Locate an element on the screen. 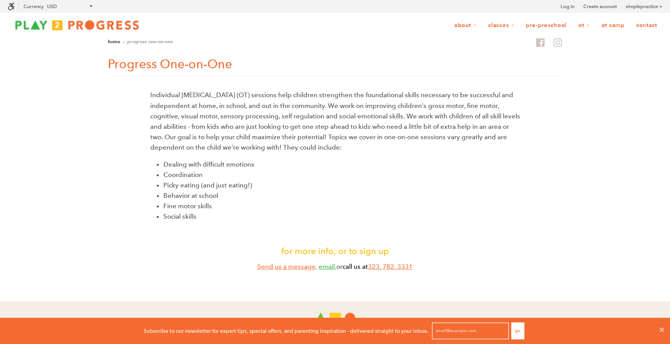 The image size is (670, 344). span: for more info, or to sign up is located at coordinates (335, 251).